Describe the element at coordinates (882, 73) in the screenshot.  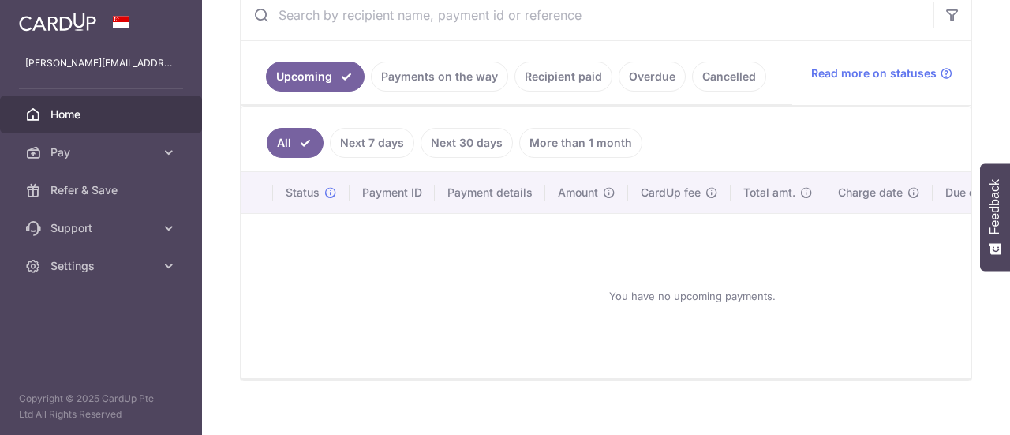
I see `a: Read more on statuses` at that location.